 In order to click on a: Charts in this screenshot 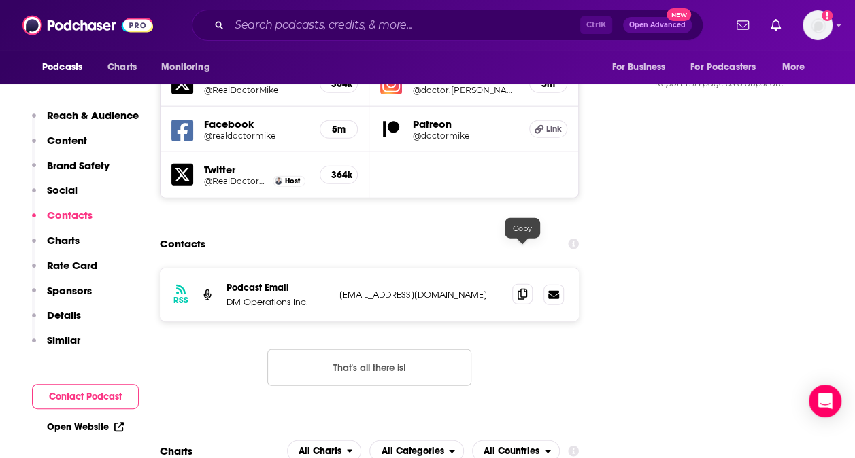, I will do `click(122, 67)`.